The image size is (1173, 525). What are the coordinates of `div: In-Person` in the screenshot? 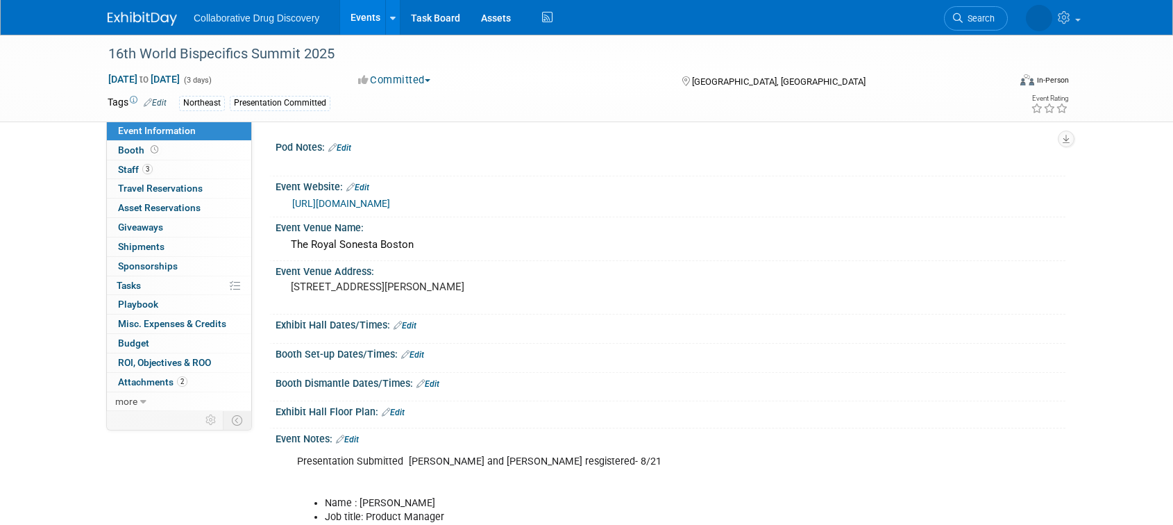 It's located at (1052, 80).